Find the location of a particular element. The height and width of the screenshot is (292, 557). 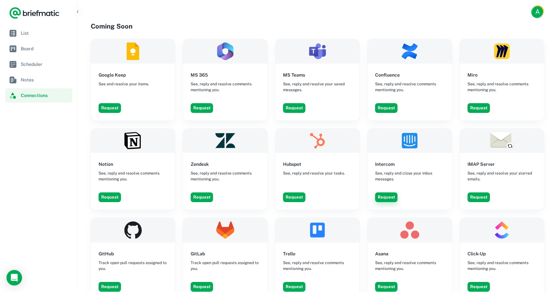

h6: Click-Up is located at coordinates (477, 254).